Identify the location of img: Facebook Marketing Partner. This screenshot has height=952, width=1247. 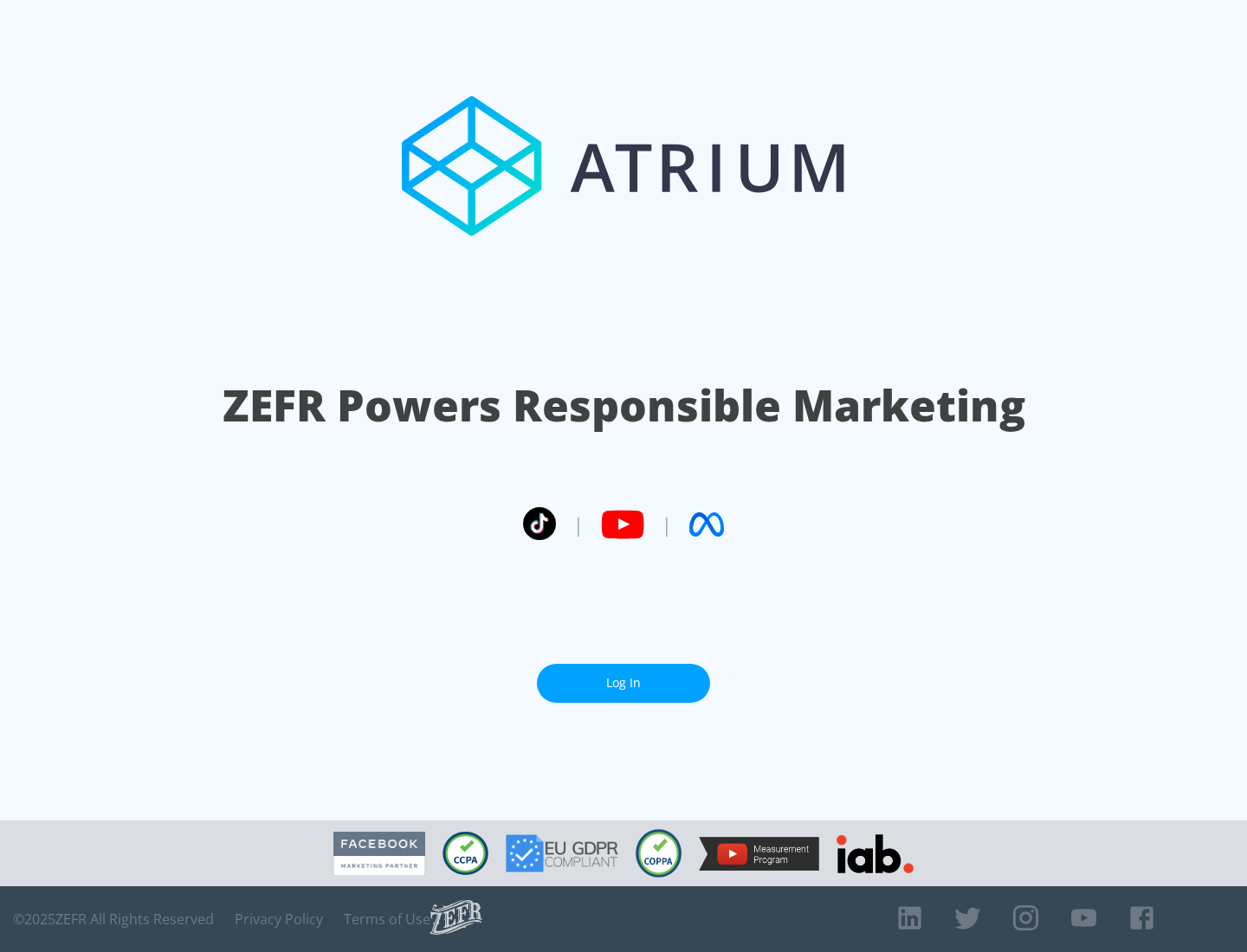
(380, 854).